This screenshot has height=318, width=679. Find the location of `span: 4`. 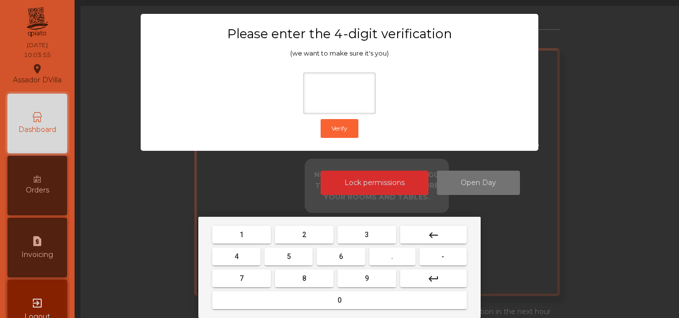

span: 4 is located at coordinates (236, 257).